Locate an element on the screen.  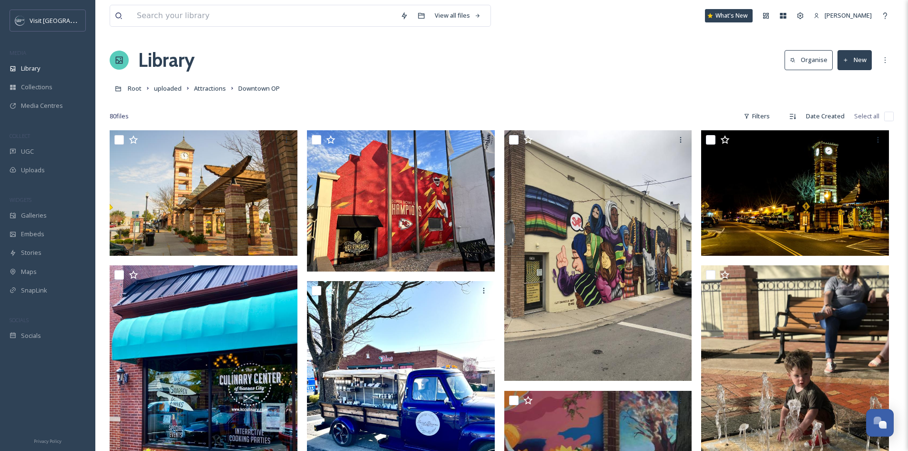
span: uploaded is located at coordinates (168, 88).